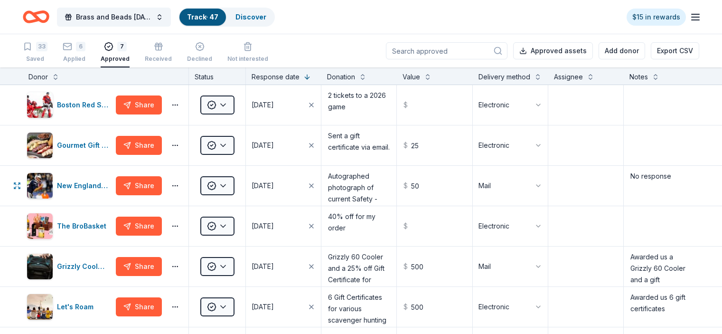 This screenshot has height=334, width=722. I want to click on a: Home, so click(36, 17).